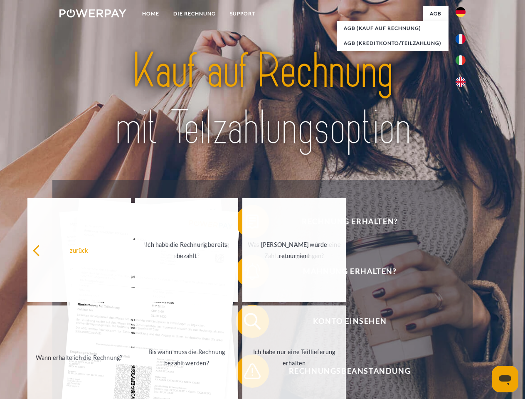 The image size is (525, 399). What do you see at coordinates (150, 14) in the screenshot?
I see `a: Home` at bounding box center [150, 14].